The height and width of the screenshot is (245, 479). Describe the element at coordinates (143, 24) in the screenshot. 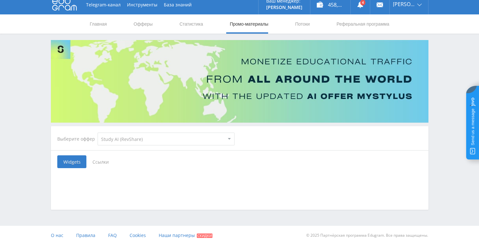

I see `a: Офферы` at that location.